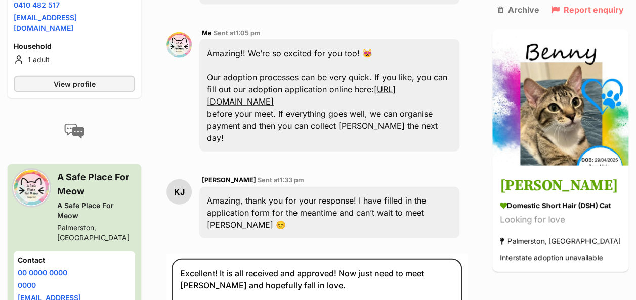  Describe the element at coordinates (74, 47) in the screenshot. I see `h4: Household` at that location.